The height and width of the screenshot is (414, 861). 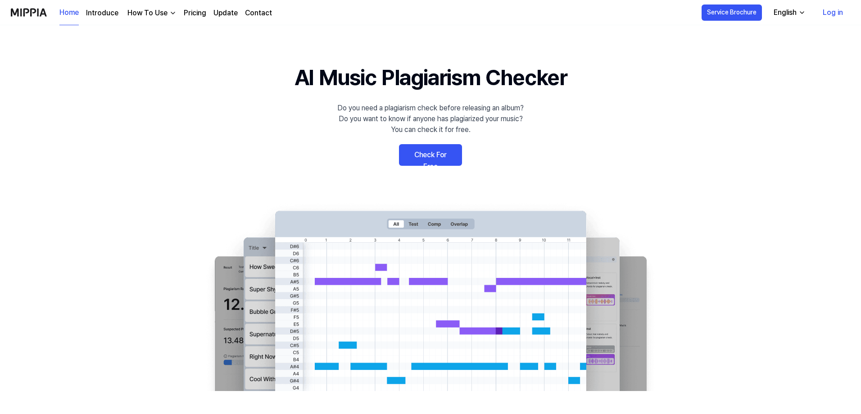 I want to click on img: main Image, so click(x=430, y=296).